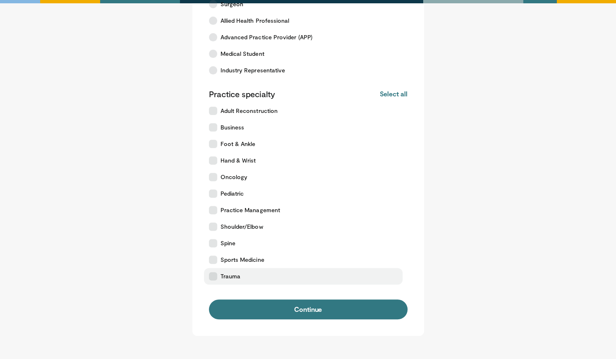 The height and width of the screenshot is (359, 616). I want to click on button: Select all, so click(393, 94).